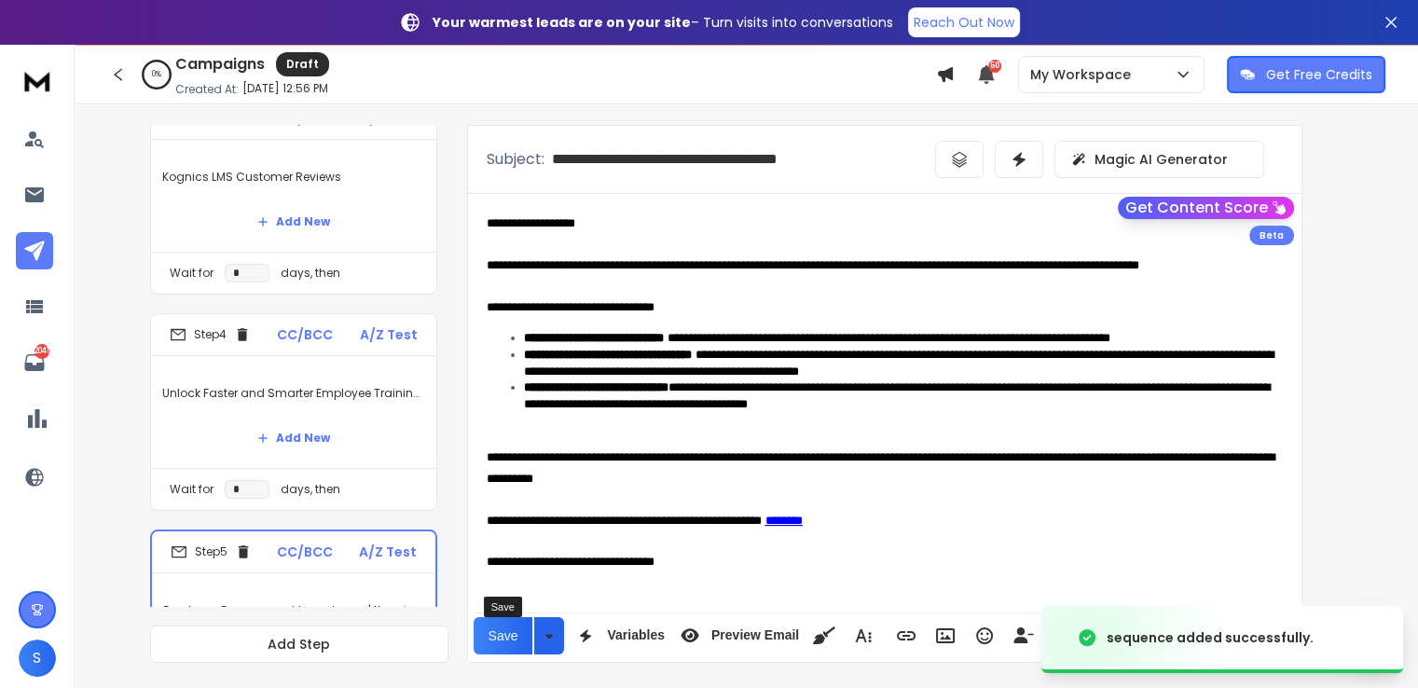 This screenshot has height=688, width=1418. What do you see at coordinates (755, 635) in the screenshot?
I see `span: Preview Email` at bounding box center [755, 635].